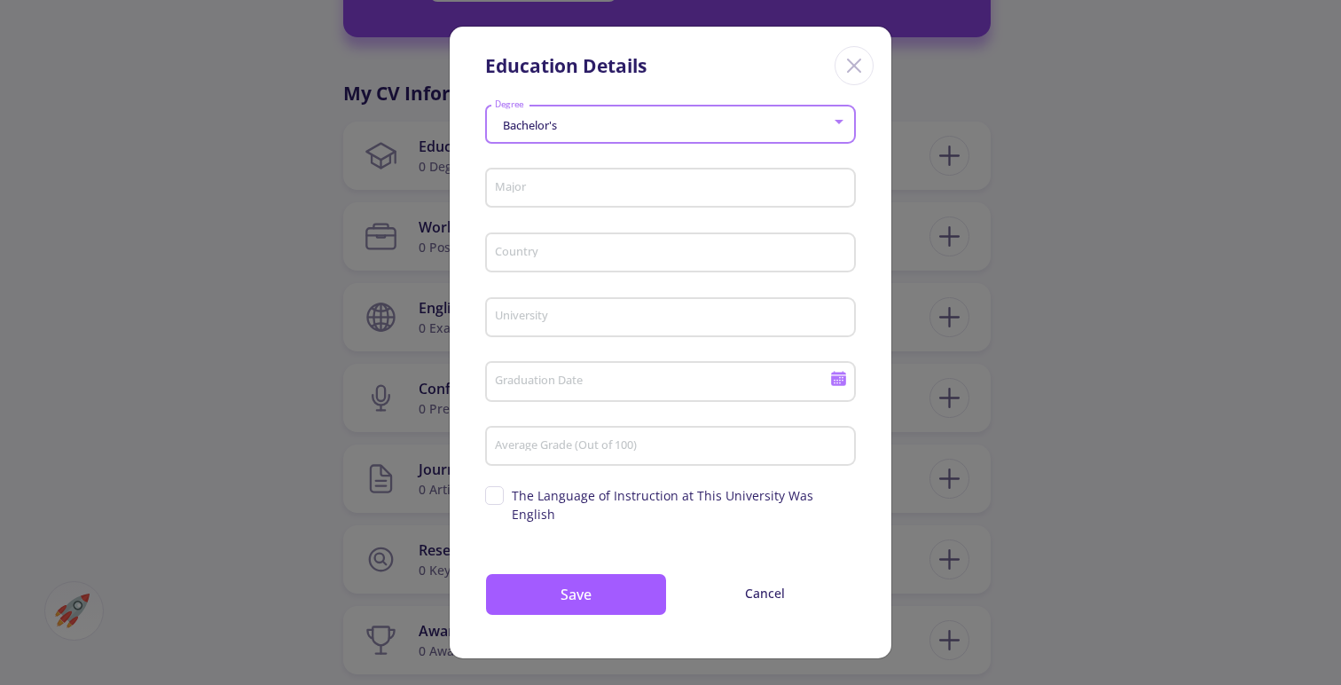  Describe the element at coordinates (684, 505) in the screenshot. I see `span: The Language of Instruction at This University Was English` at that location.